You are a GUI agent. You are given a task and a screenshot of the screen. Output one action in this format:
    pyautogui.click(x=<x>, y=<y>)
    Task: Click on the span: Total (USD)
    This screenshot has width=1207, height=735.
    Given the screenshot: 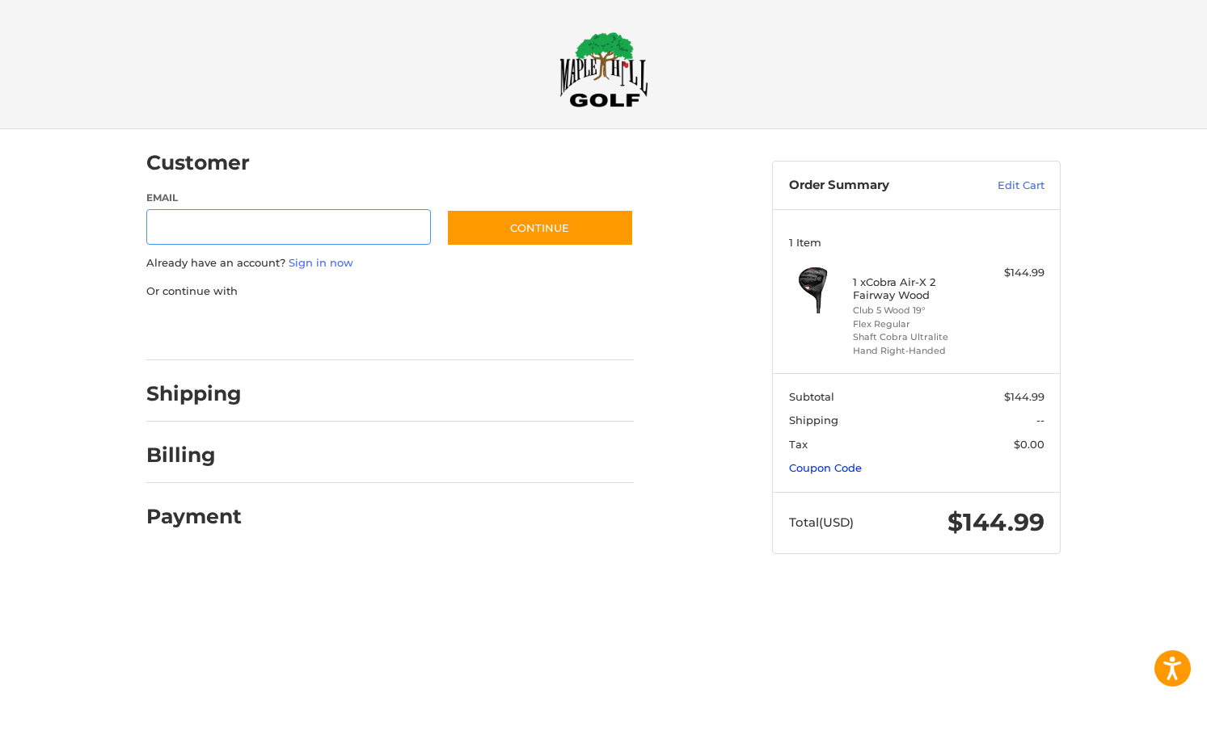 What is the action you would take?
    pyautogui.click(x=821, y=522)
    